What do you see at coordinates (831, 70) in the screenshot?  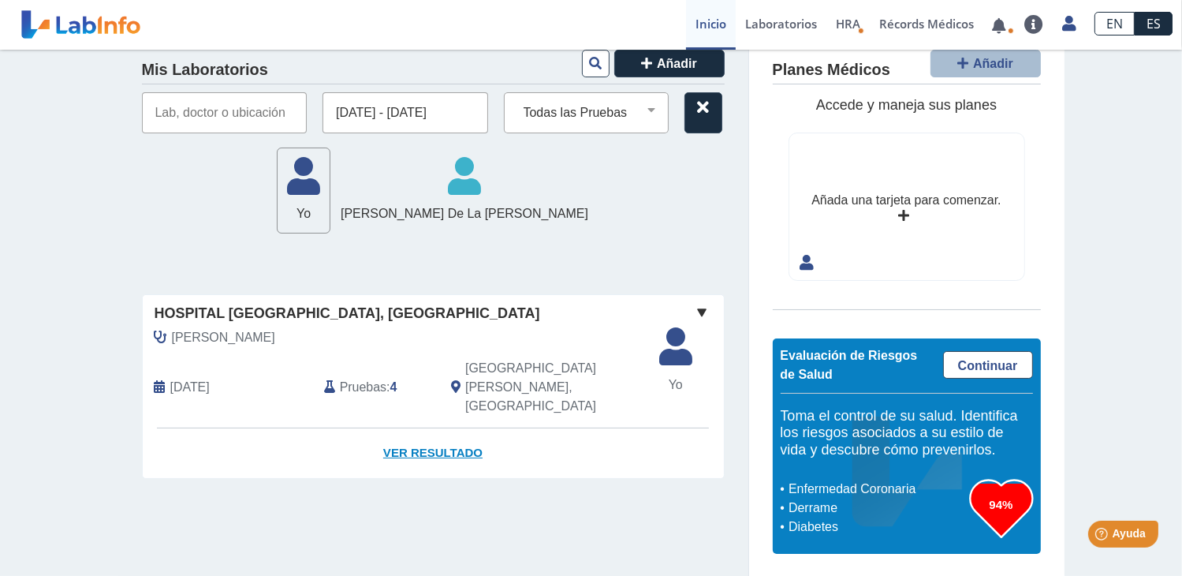 I see `h4: Planes Médicos` at bounding box center [831, 70].